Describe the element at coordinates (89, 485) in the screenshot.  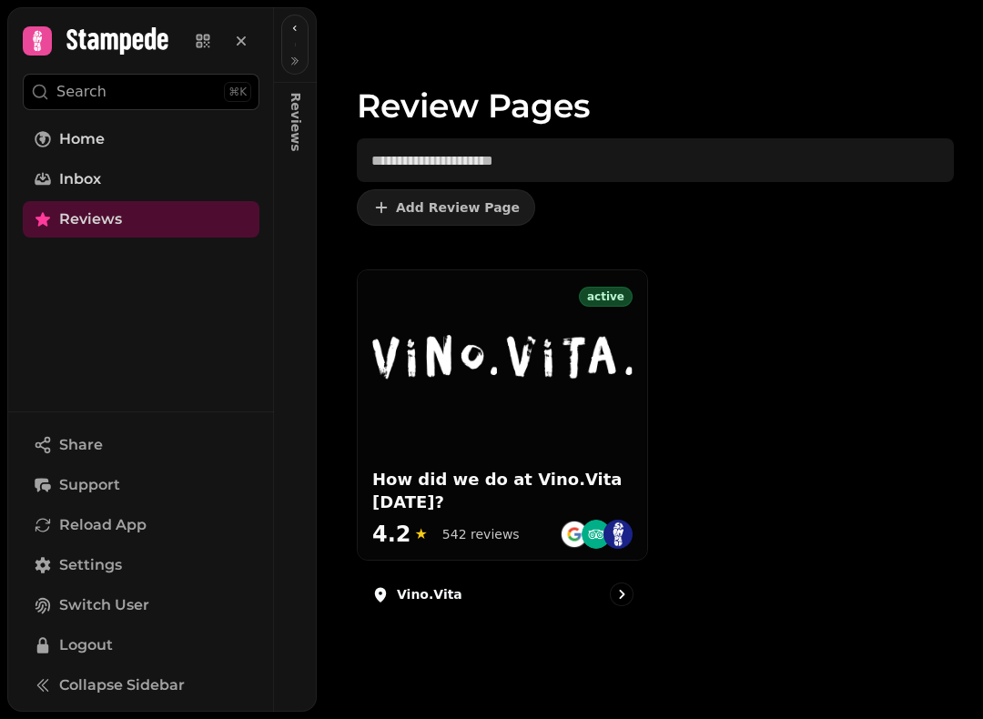
I see `span: Support` at that location.